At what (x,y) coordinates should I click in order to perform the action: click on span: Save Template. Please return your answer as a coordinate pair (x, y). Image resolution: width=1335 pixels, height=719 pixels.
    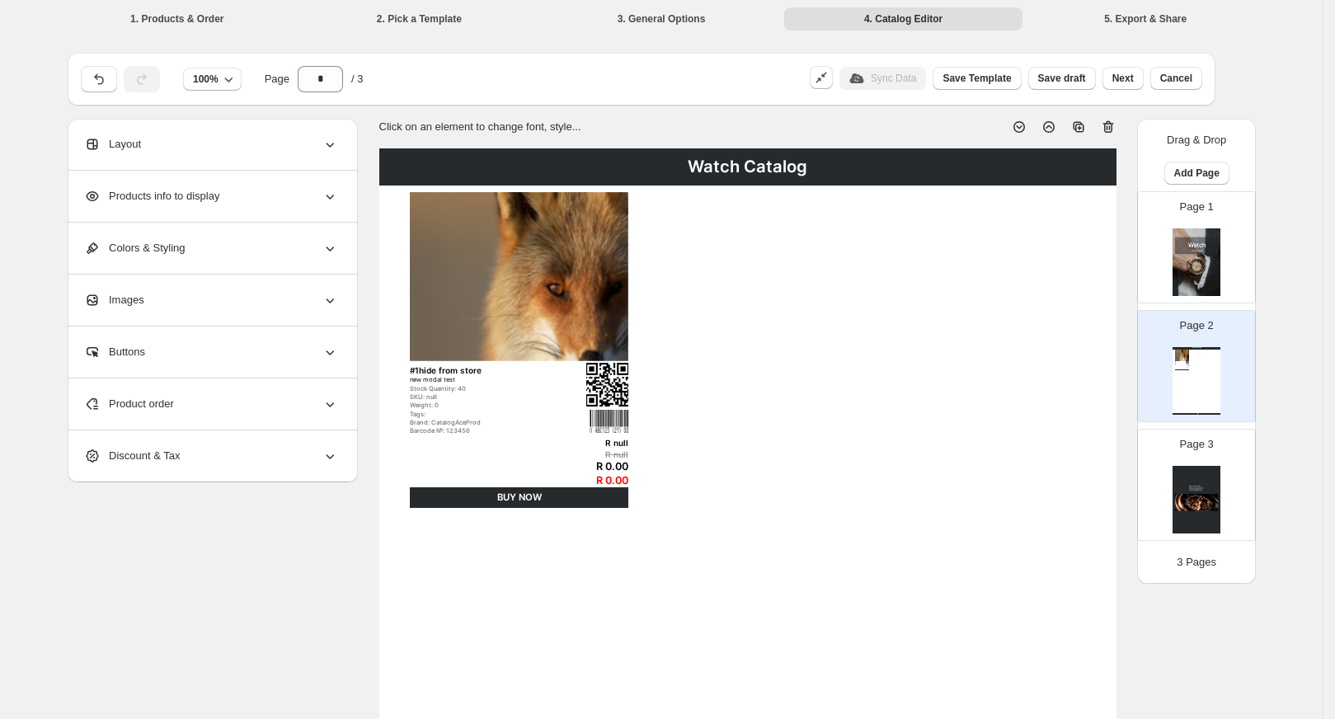
    Looking at the image, I should click on (976, 78).